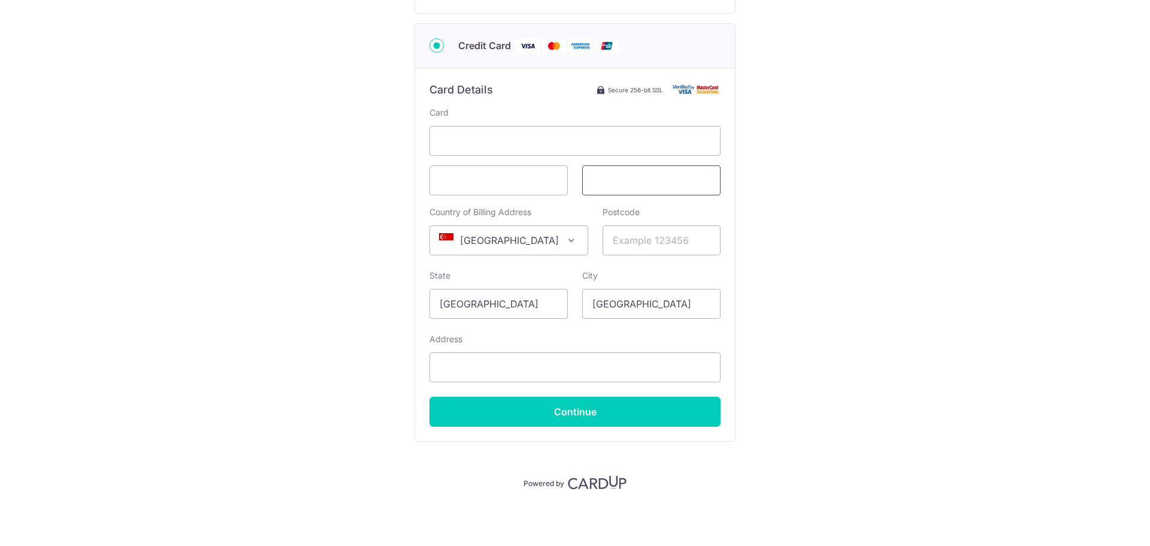 The width and height of the screenshot is (1150, 546). Describe the element at coordinates (575, 411) in the screenshot. I see `input: Continue` at that location.